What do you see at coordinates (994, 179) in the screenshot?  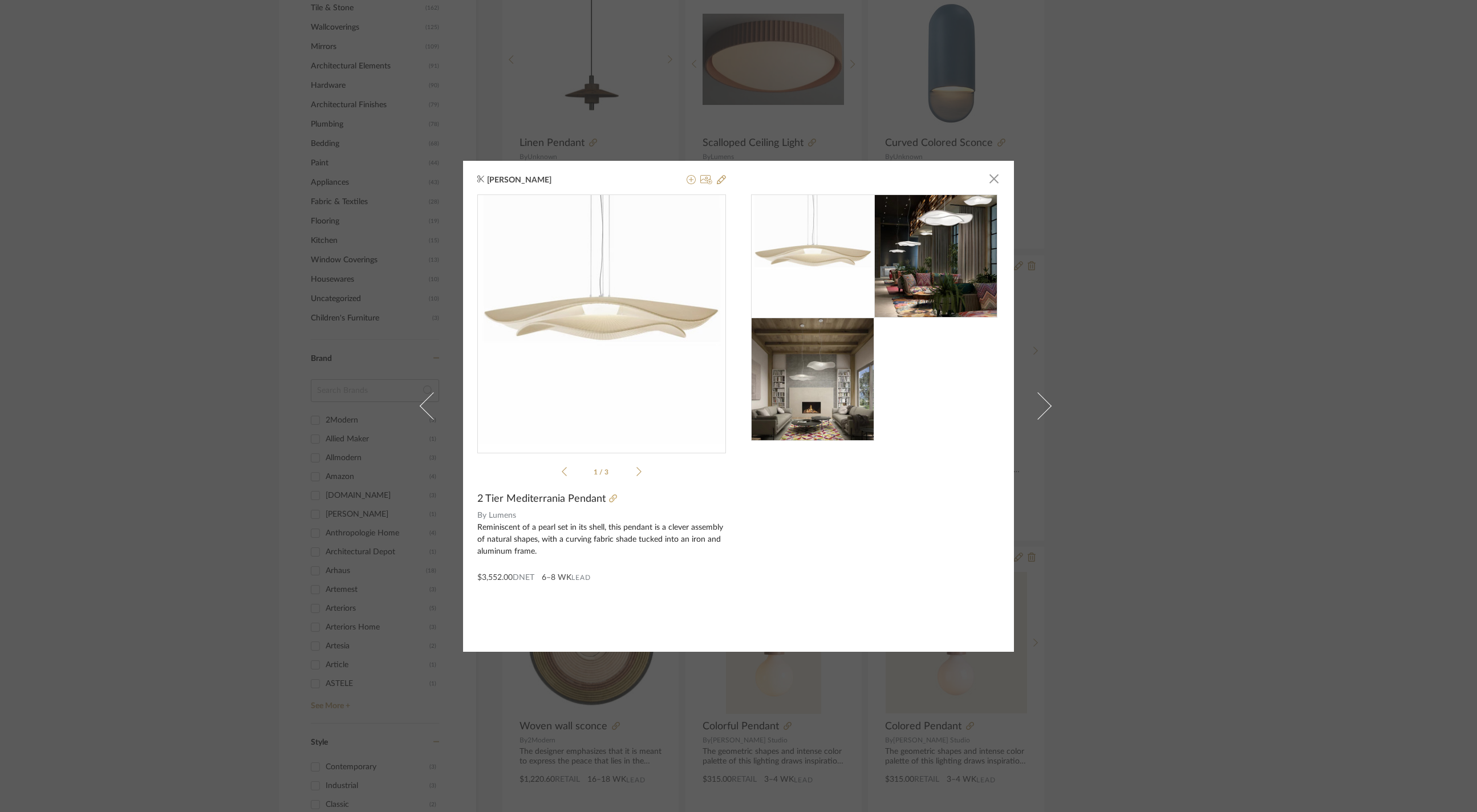 I see `button: Close` at bounding box center [994, 179].